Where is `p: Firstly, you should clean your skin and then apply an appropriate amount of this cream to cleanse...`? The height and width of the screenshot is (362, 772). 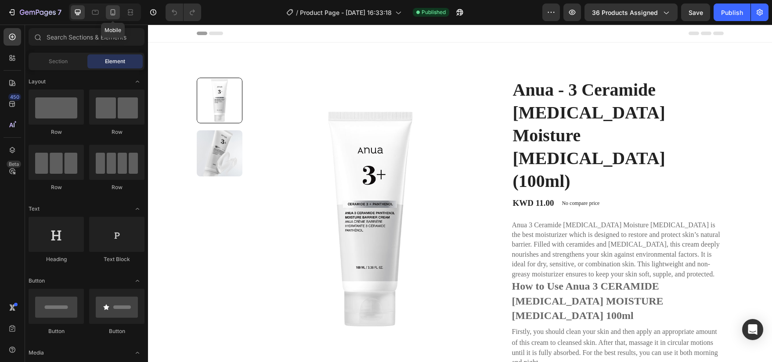
p: Firstly, you should clean your skin and then apply an appropriate amount of this cream to cleanse... is located at coordinates (467, 323).